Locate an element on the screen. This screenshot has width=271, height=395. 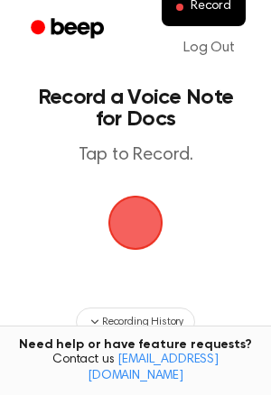
a: Beep is located at coordinates (69, 29).